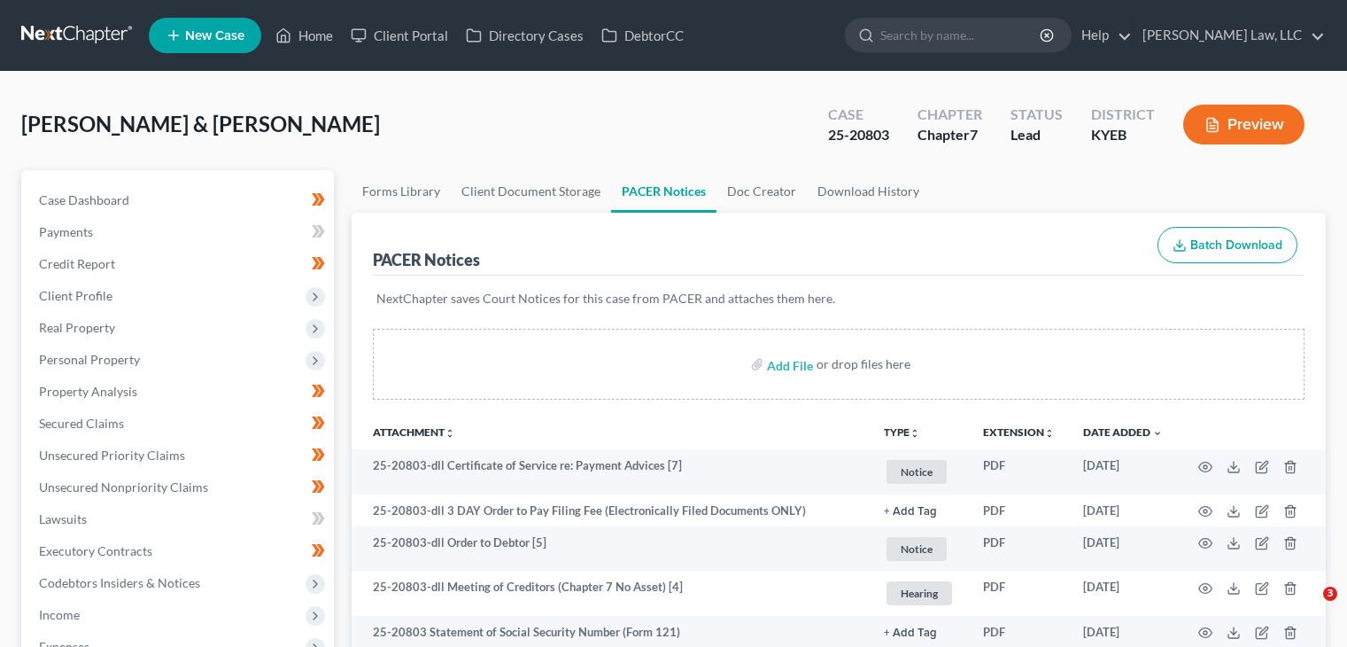 This screenshot has height=647, width=1347. What do you see at coordinates (920, 593) in the screenshot?
I see `span: Hearing` at bounding box center [920, 593].